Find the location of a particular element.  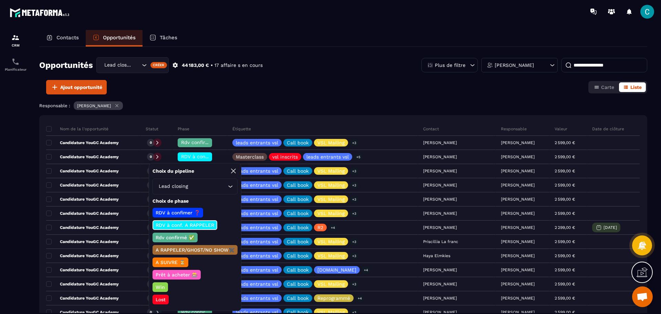

p: Phase is located at coordinates (183, 129).